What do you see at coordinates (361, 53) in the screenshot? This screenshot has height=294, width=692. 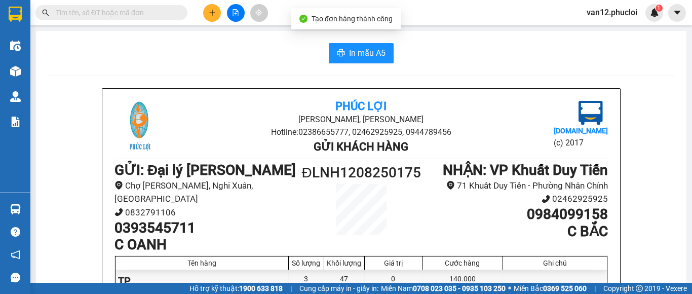 I see `button: printerIn mẫu A5` at bounding box center [361, 53].